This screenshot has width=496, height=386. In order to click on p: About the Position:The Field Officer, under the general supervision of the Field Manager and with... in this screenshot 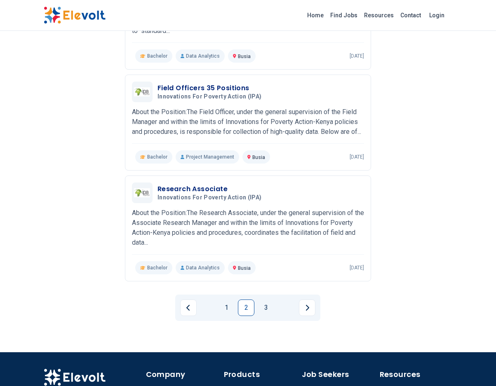, I will do `click(248, 122)`.